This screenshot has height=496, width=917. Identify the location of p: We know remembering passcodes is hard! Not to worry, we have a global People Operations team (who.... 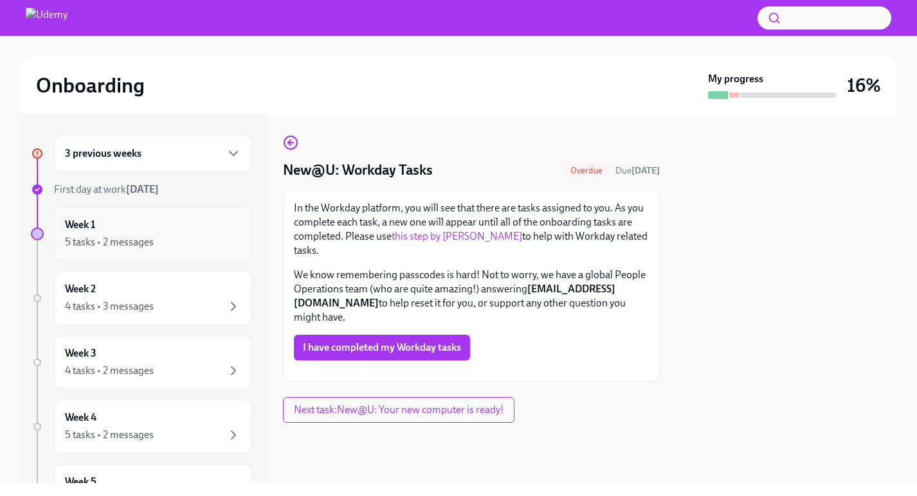
(471, 296).